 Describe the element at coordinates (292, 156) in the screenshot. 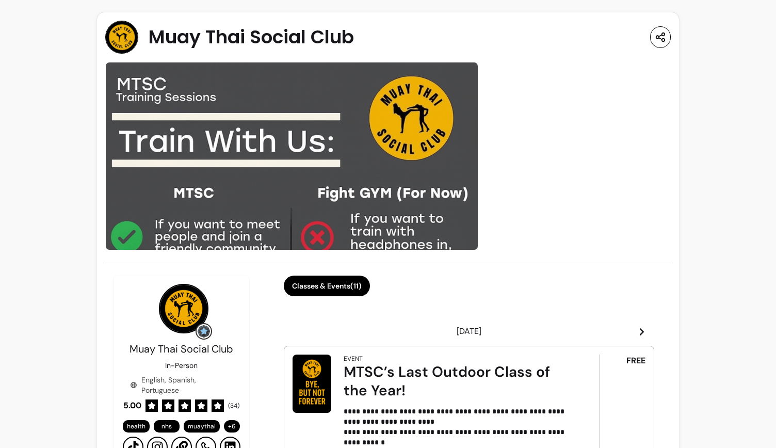

I see `img: image-0` at that location.